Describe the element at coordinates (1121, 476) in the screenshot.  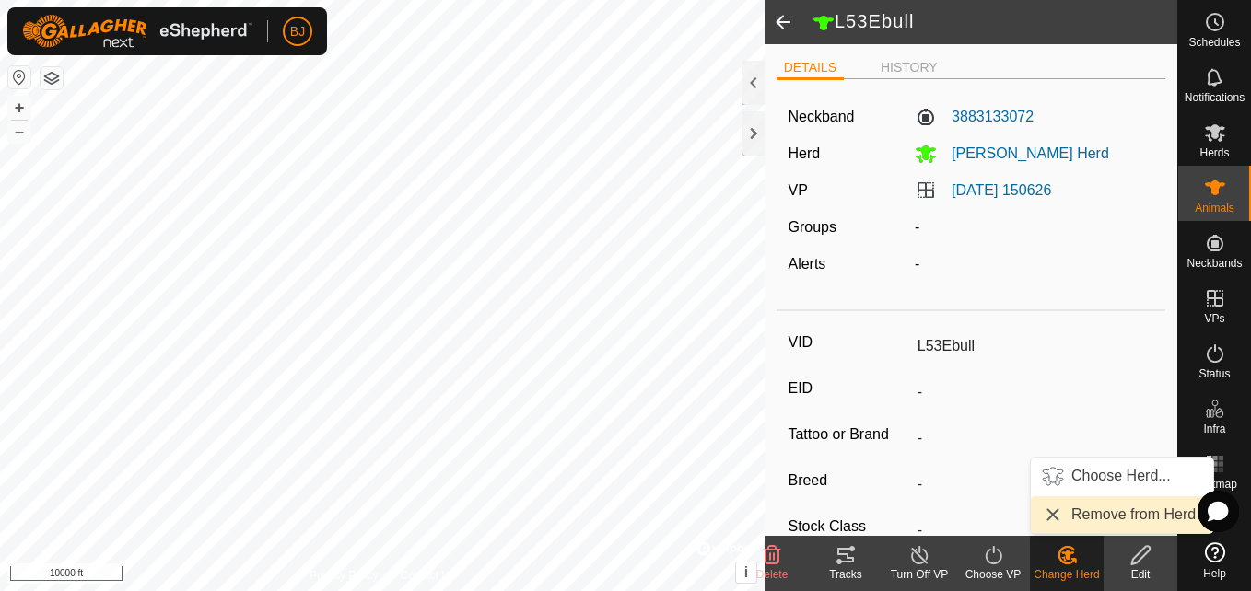
I see `span: Choose Herd...` at that location.